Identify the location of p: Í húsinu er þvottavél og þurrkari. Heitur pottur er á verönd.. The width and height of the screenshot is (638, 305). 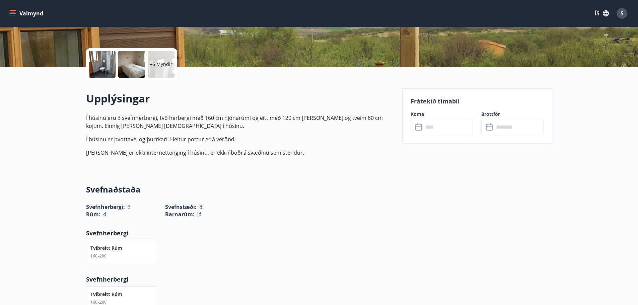
(240, 139).